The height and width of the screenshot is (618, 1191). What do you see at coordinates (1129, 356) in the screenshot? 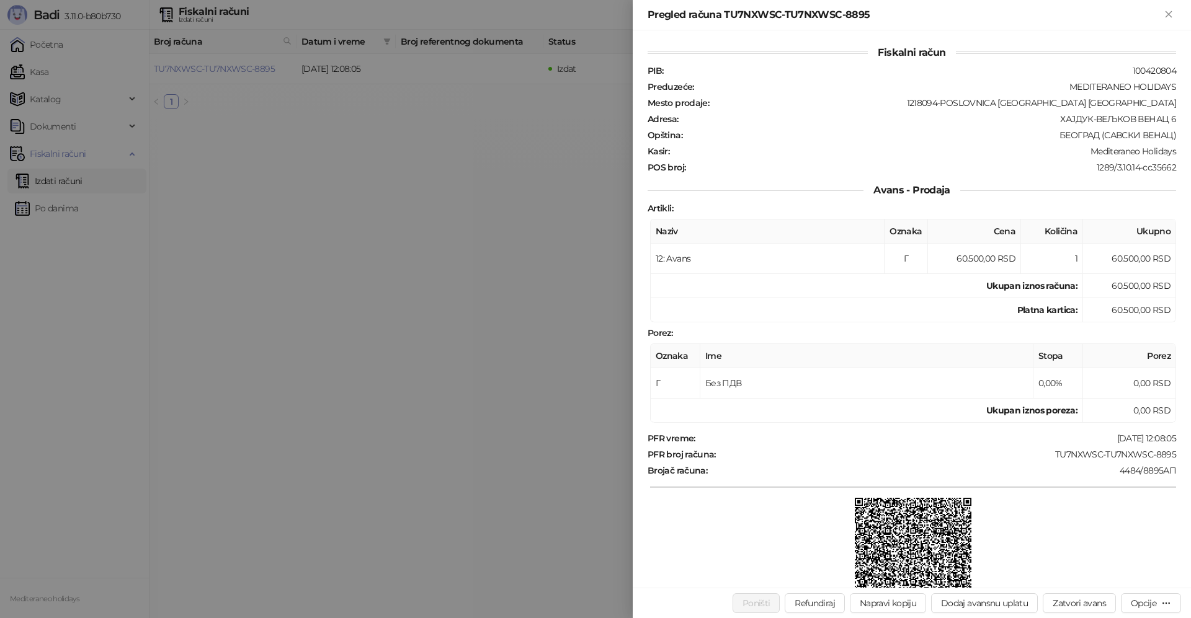
I see `th: Porez` at bounding box center [1129, 356].